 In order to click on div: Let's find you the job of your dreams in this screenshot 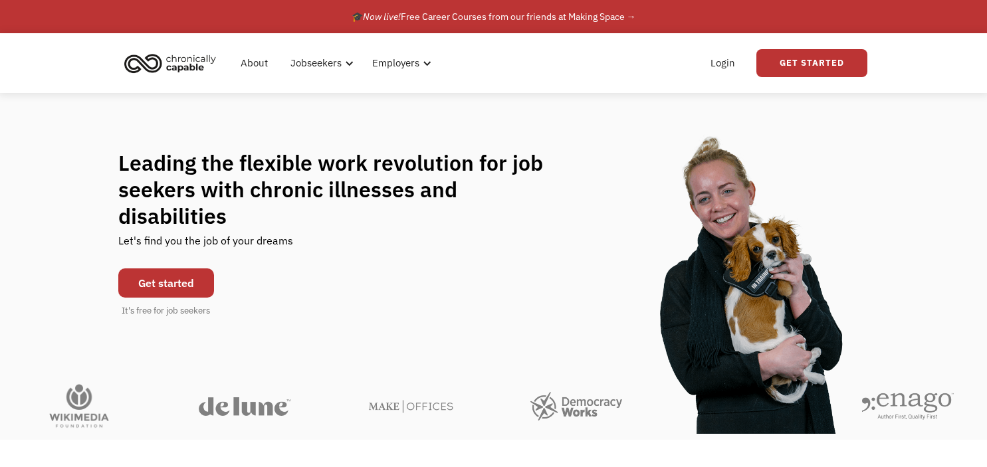, I will do `click(205, 245)`.